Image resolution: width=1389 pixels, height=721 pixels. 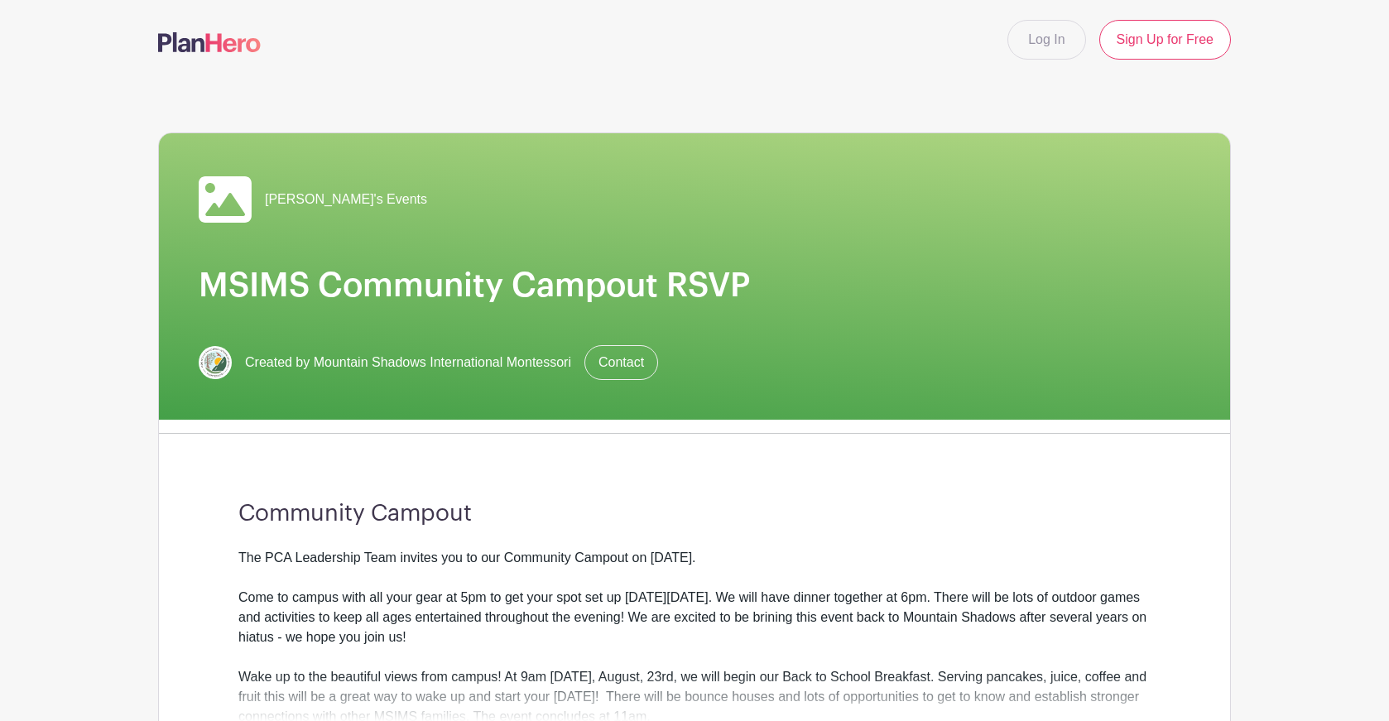 What do you see at coordinates (1165, 40) in the screenshot?
I see `a: Sign Up for Free` at bounding box center [1165, 40].